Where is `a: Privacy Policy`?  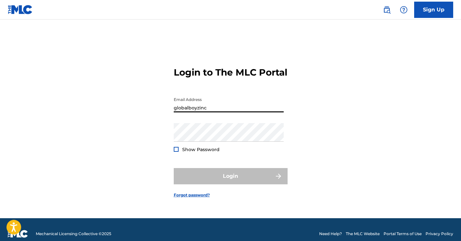 a: Privacy Policy is located at coordinates (439, 234).